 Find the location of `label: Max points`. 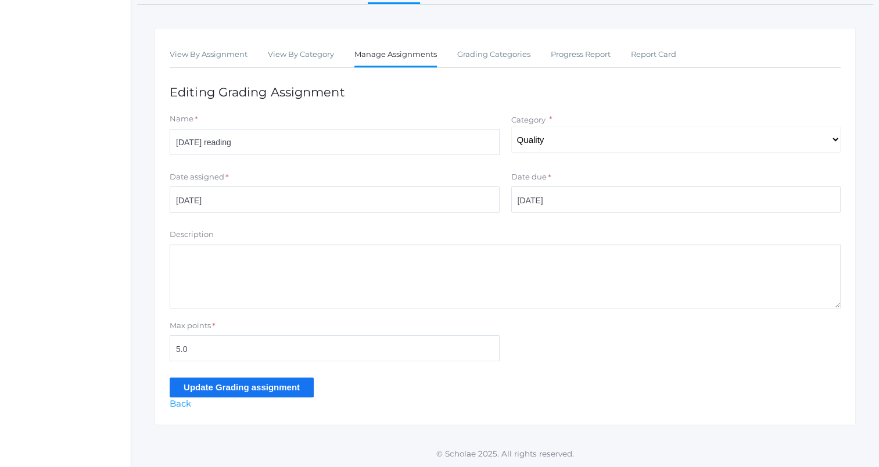

label: Max points is located at coordinates (190, 326).